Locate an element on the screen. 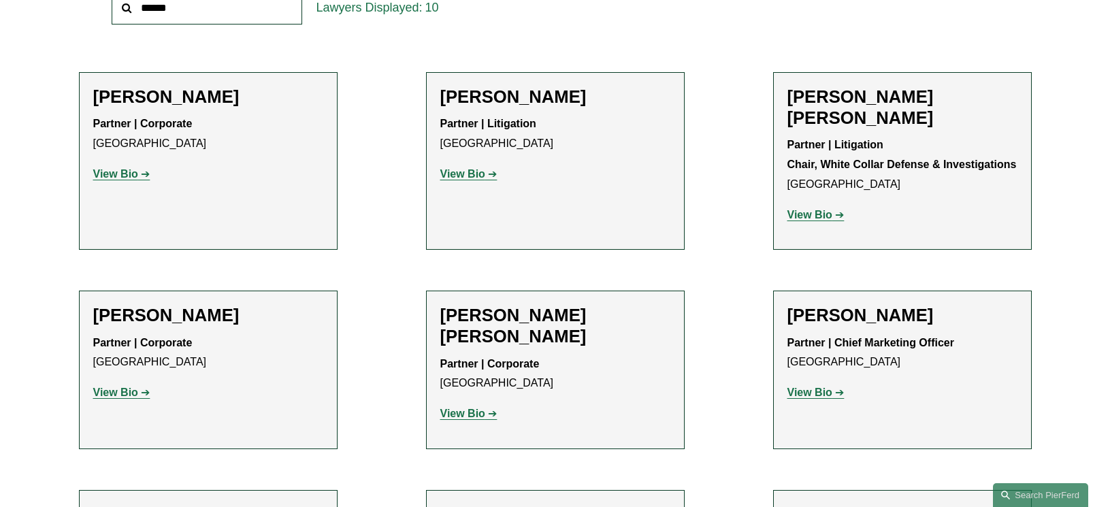 The width and height of the screenshot is (1110, 507). strong: Partner | Litigation is located at coordinates (488, 123).